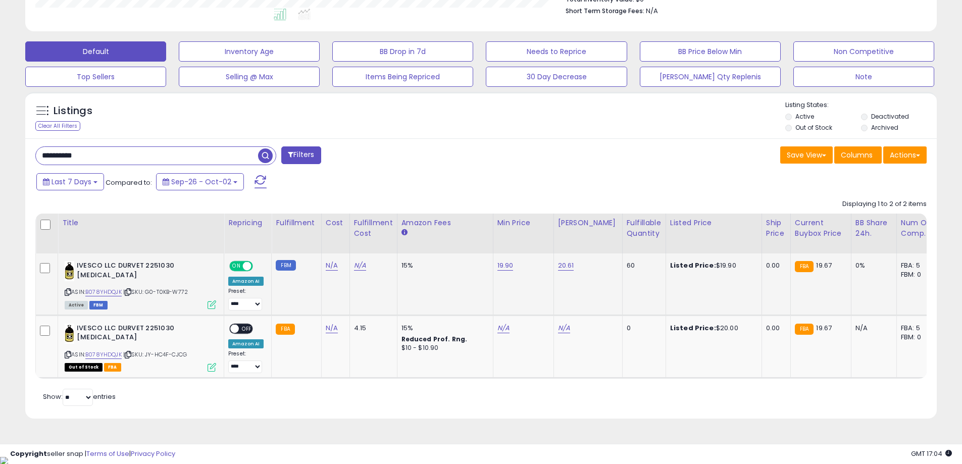  What do you see at coordinates (905, 155) in the screenshot?
I see `button: Actions` at bounding box center [905, 155].